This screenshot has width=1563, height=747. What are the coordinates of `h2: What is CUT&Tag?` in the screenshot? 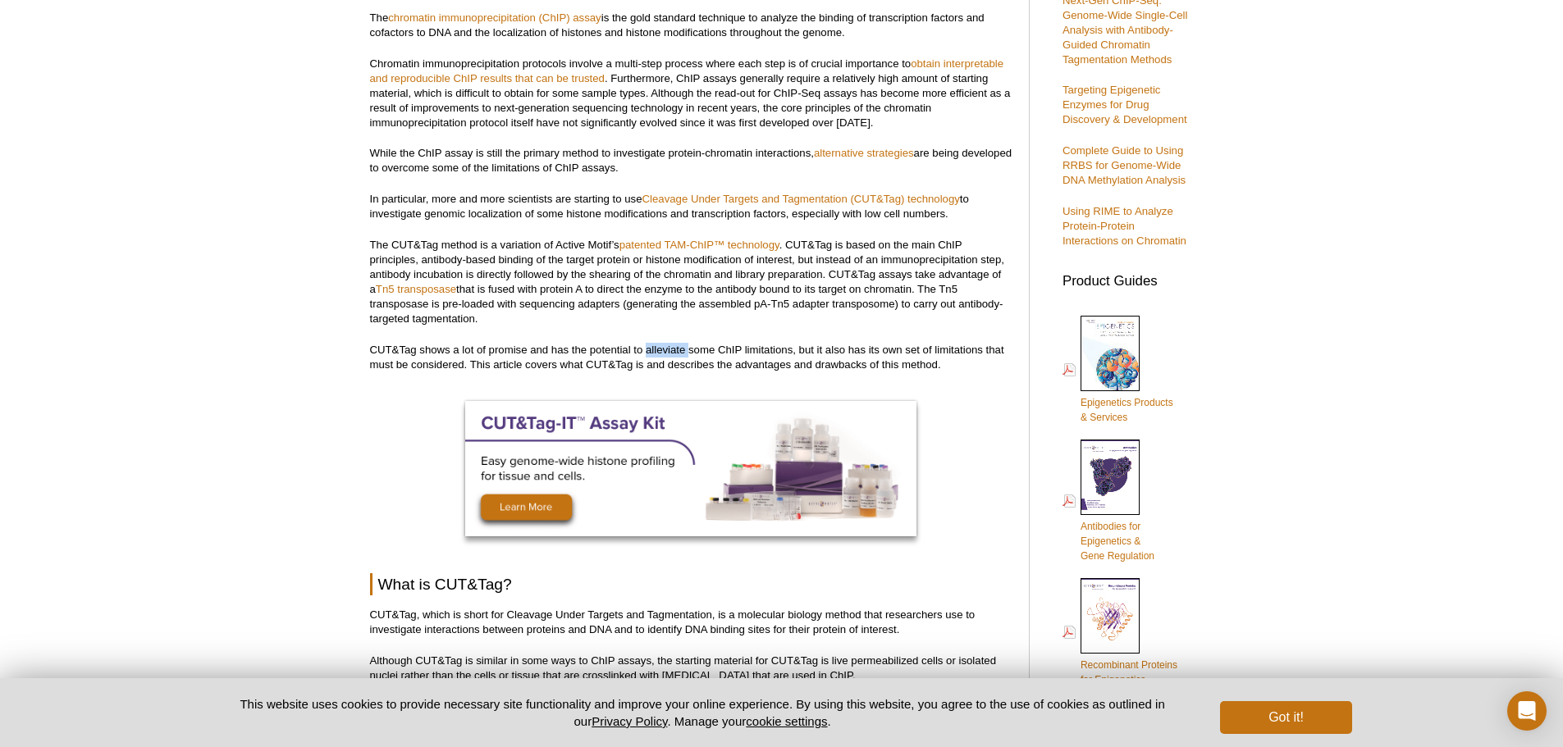 It's located at (691, 584).